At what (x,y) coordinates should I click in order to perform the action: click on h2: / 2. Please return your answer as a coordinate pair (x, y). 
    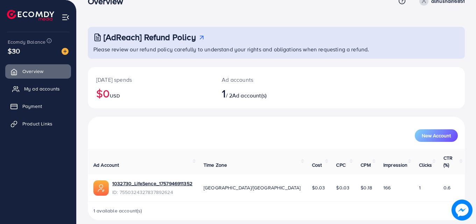
    Looking at the image, I should click on (261, 93).